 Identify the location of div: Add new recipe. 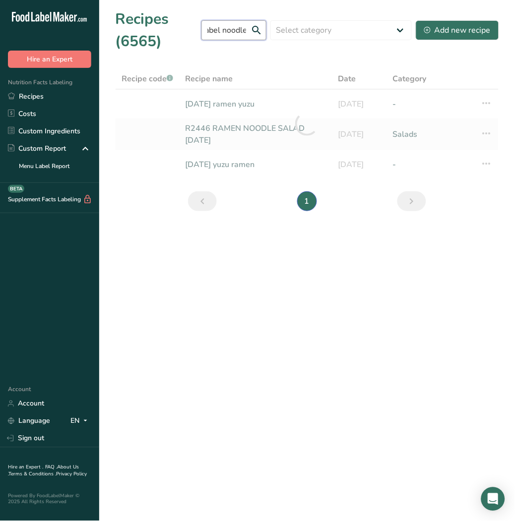
(457, 30).